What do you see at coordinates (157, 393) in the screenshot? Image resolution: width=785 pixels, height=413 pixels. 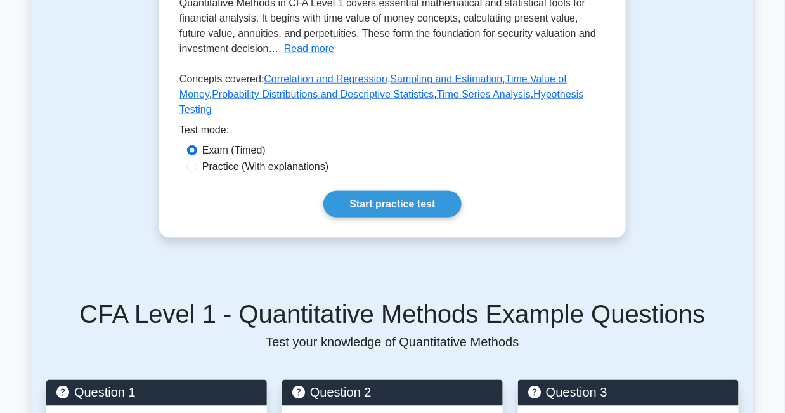 I see `h5: Question 1` at bounding box center [157, 393].